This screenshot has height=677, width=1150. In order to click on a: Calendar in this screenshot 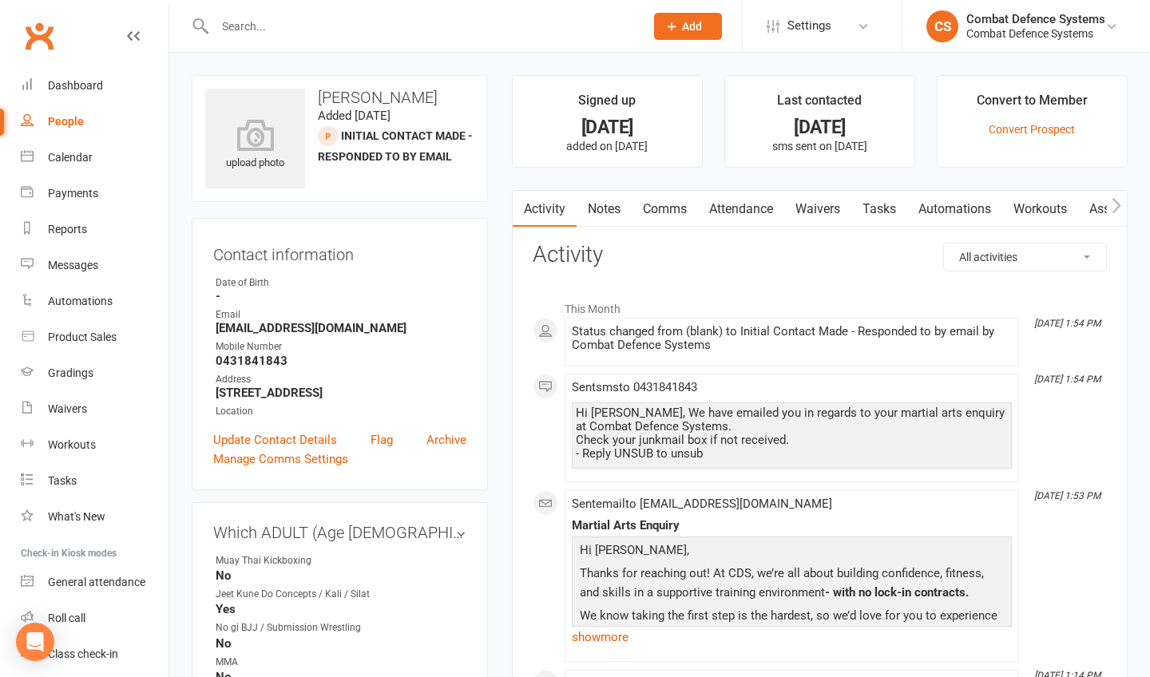, I will do `click(94, 157)`.